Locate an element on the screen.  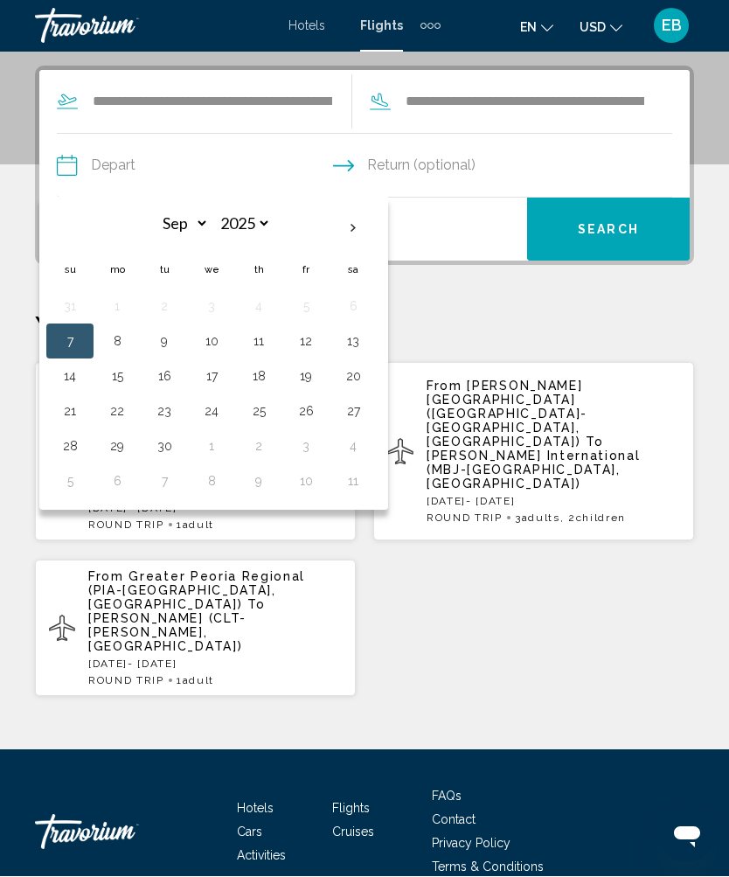
button: Day 28 is located at coordinates (70, 447).